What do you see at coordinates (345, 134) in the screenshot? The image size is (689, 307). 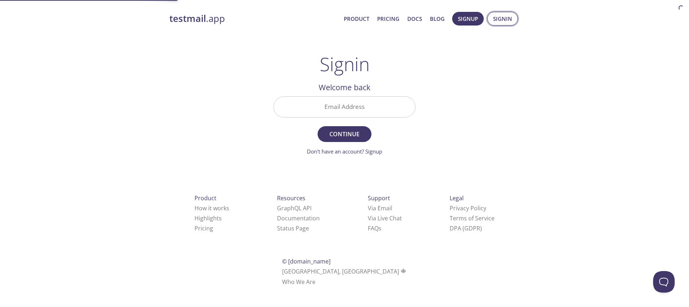 I see `button: Continue` at bounding box center [345, 134].